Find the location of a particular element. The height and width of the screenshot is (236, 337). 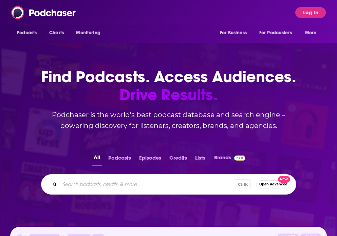

button: Credits is located at coordinates (178, 159).